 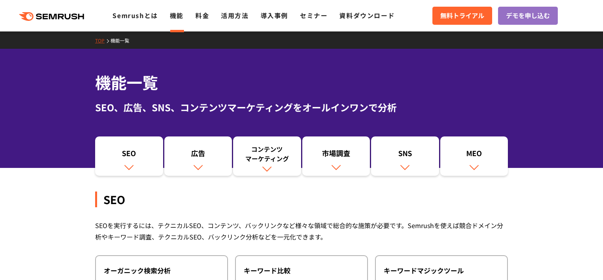 What do you see at coordinates (202, 15) in the screenshot?
I see `a: 料金` at bounding box center [202, 15].